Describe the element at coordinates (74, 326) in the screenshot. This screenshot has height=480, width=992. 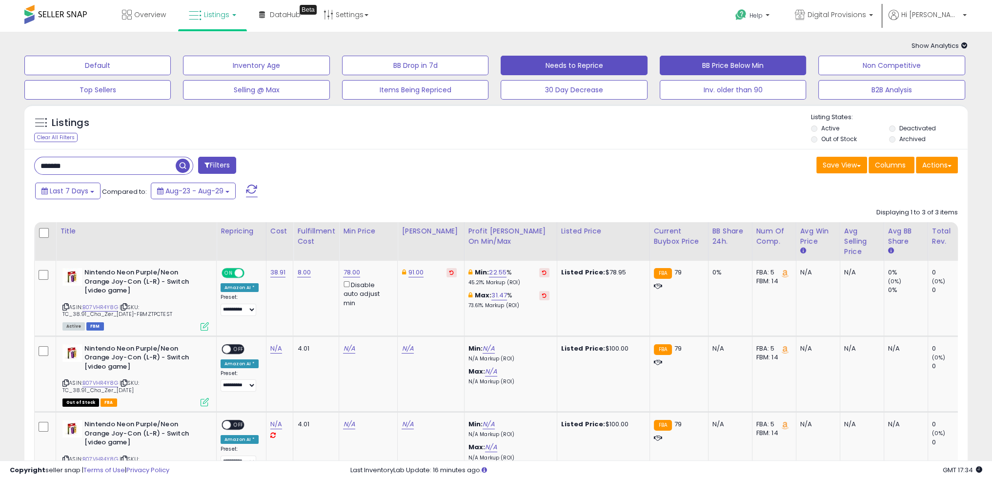
I see `span: All listings currently available for purchase on Amazon` at that location.